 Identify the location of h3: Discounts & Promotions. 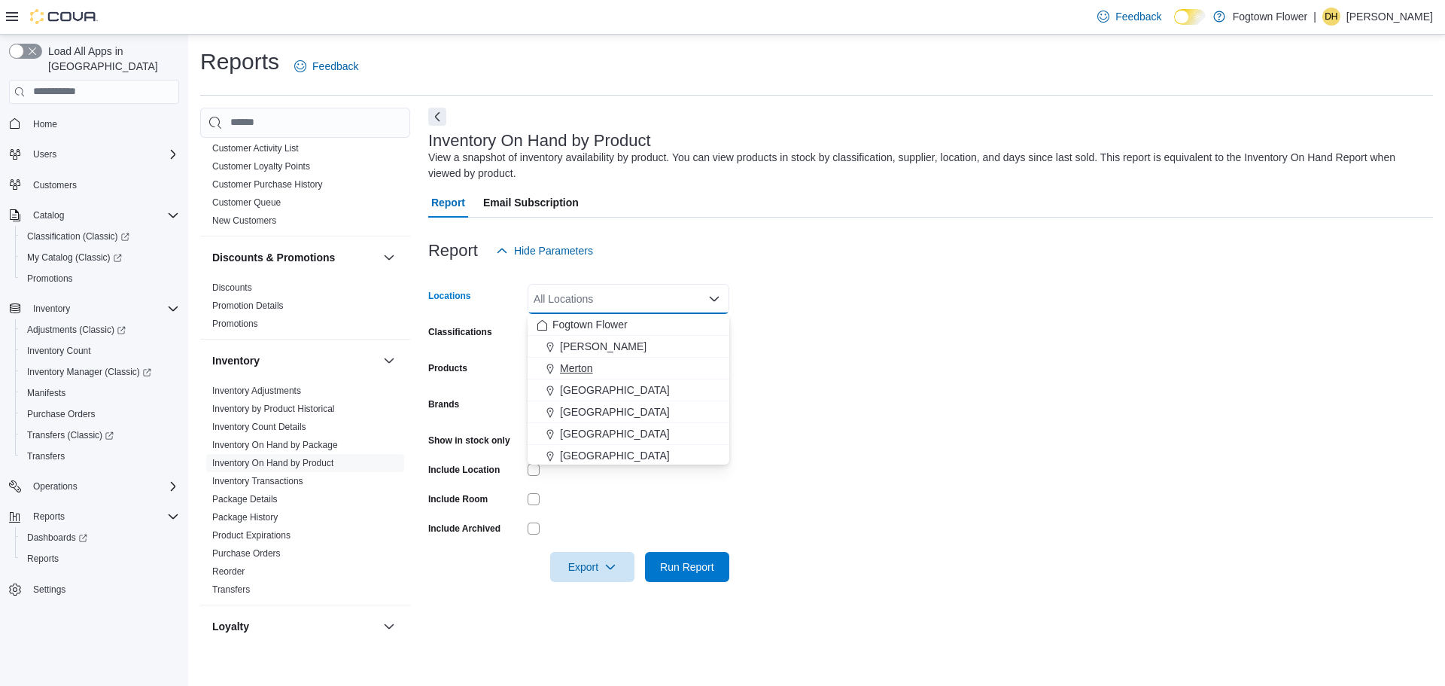
(273, 257).